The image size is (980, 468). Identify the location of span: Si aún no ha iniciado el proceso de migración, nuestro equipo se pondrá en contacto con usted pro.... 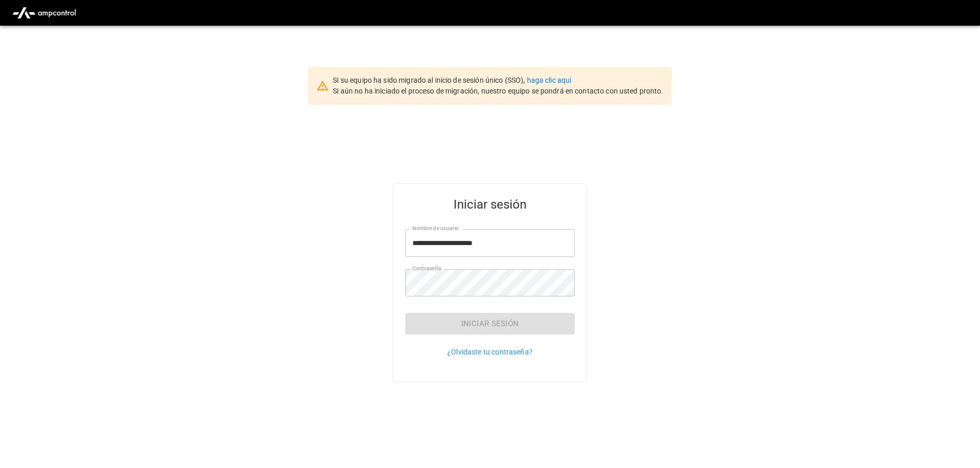
(498, 91).